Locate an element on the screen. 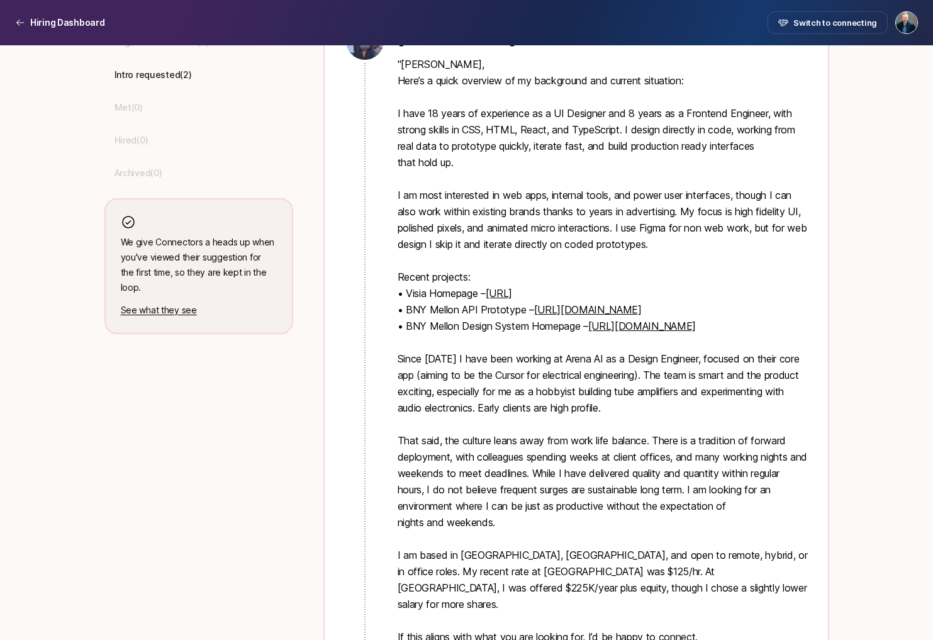  span: Switch to connecting is located at coordinates (835, 23).